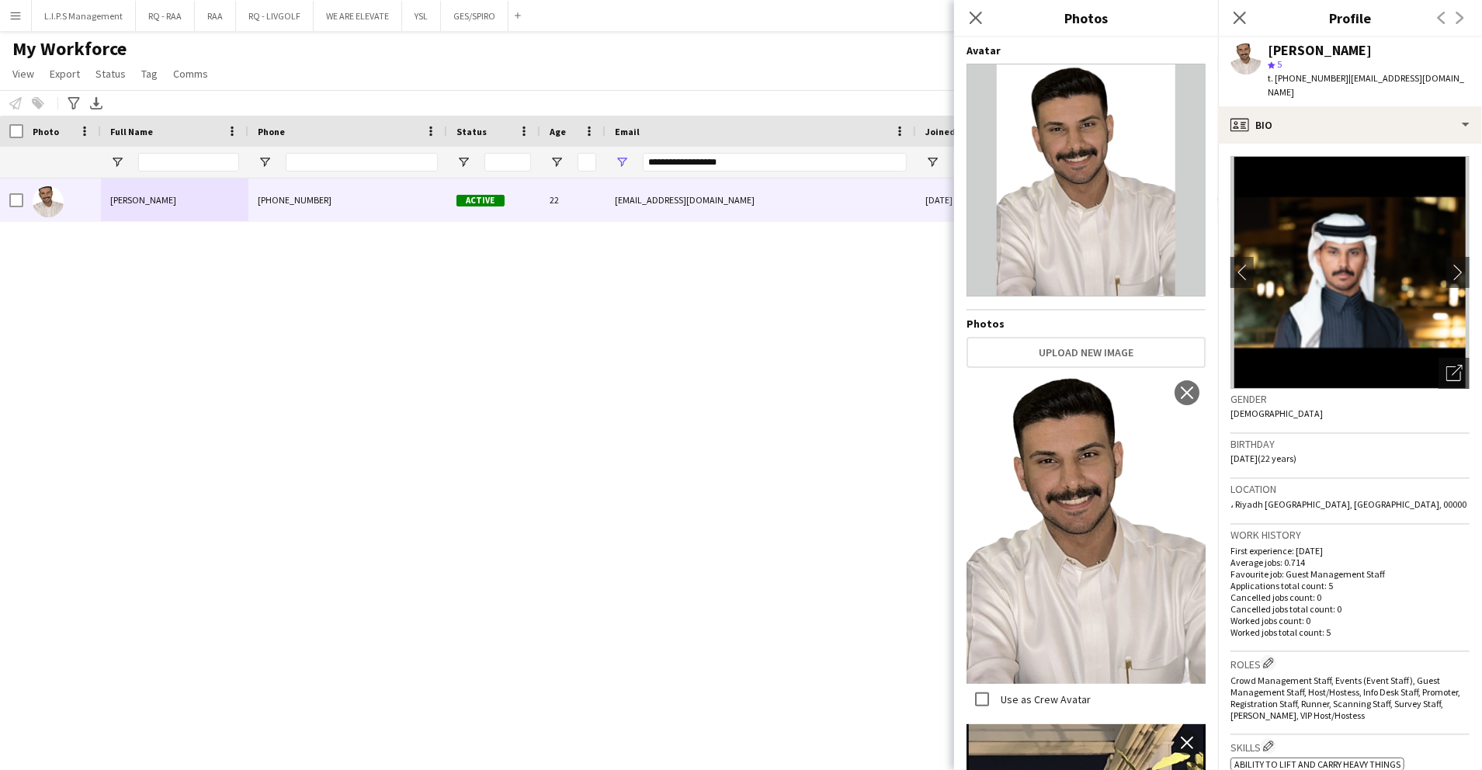 This screenshot has height=770, width=1482. Describe the element at coordinates (74, 103) in the screenshot. I see `app-action-btn: Advanced filters` at that location.